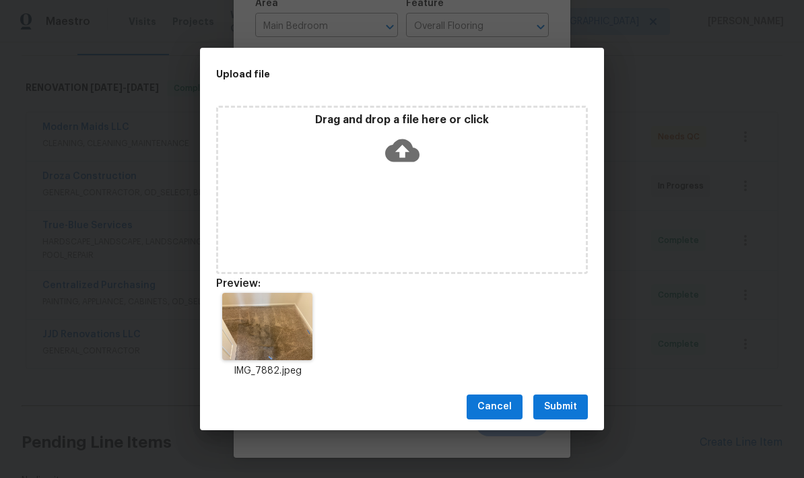 This screenshot has height=478, width=804. What do you see at coordinates (495, 407) in the screenshot?
I see `button: Cancel` at bounding box center [495, 407].